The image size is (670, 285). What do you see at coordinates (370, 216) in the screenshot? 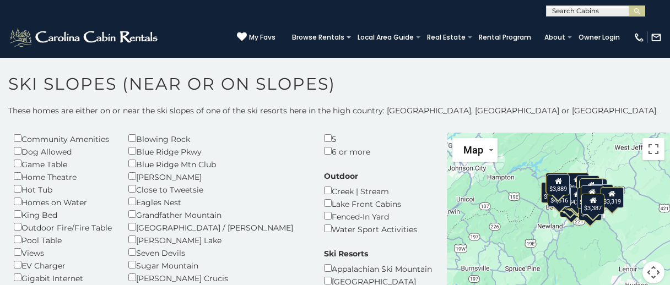
I see `div: Fenced-In Yard` at bounding box center [370, 216].